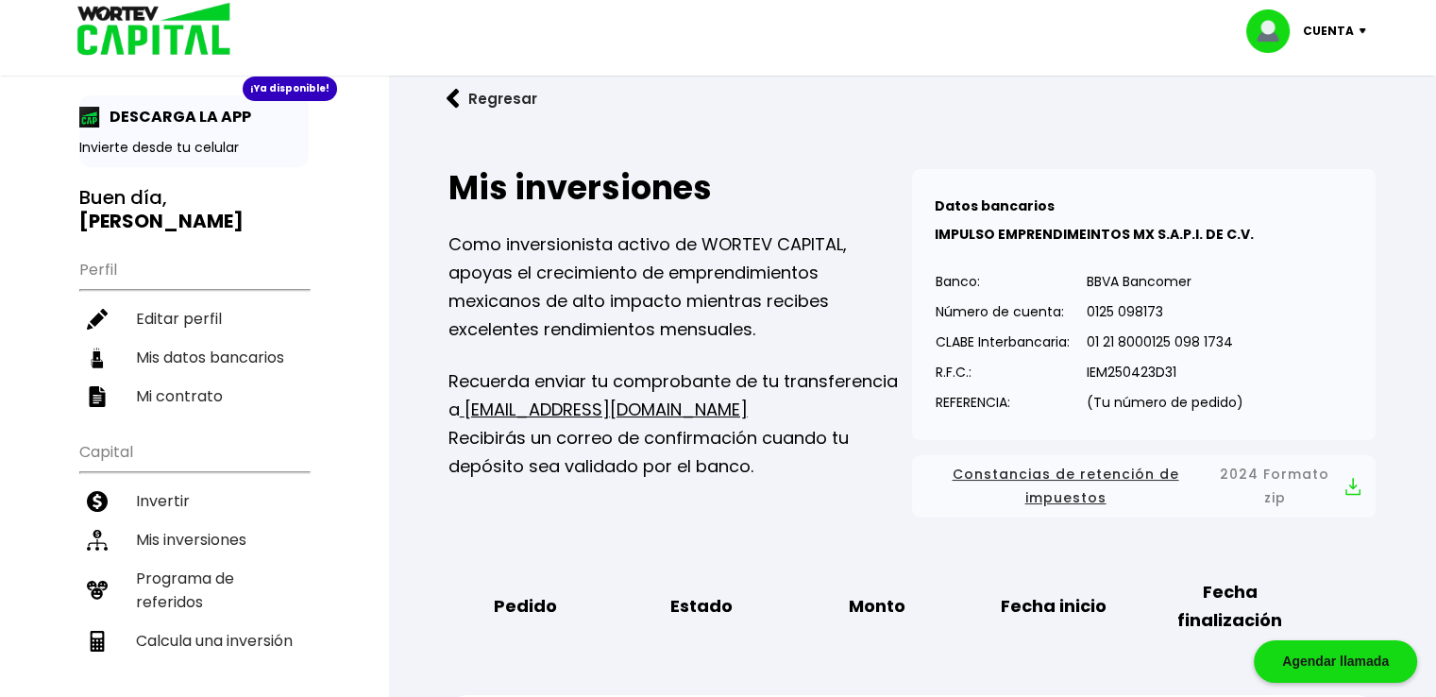  Describe the element at coordinates (1144, 486) in the screenshot. I see `button: Constancias de retención de impuestos2024 Formato zip` at that location.